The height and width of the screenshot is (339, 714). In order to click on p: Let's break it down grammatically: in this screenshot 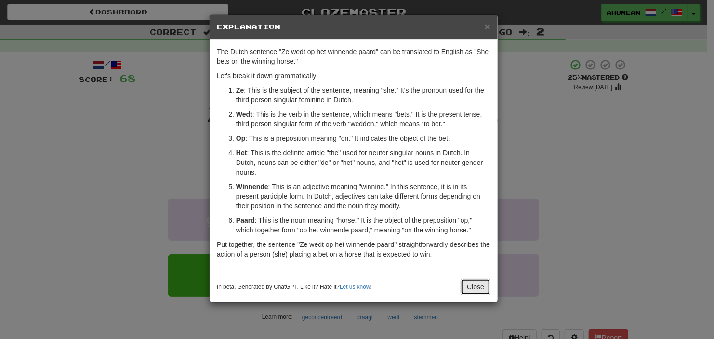, I will do `click(353, 76)`.